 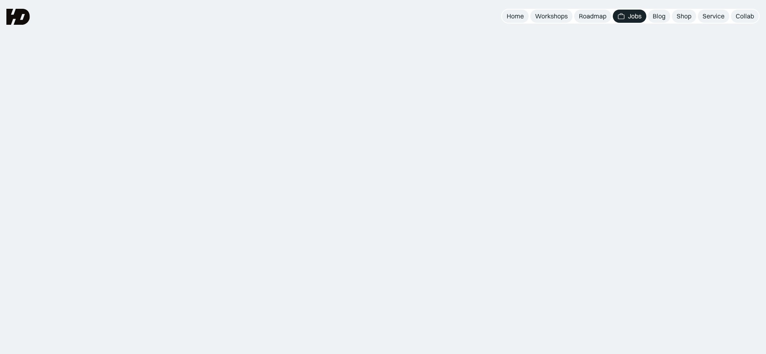 What do you see at coordinates (714, 16) in the screenshot?
I see `a: Service` at bounding box center [714, 16].